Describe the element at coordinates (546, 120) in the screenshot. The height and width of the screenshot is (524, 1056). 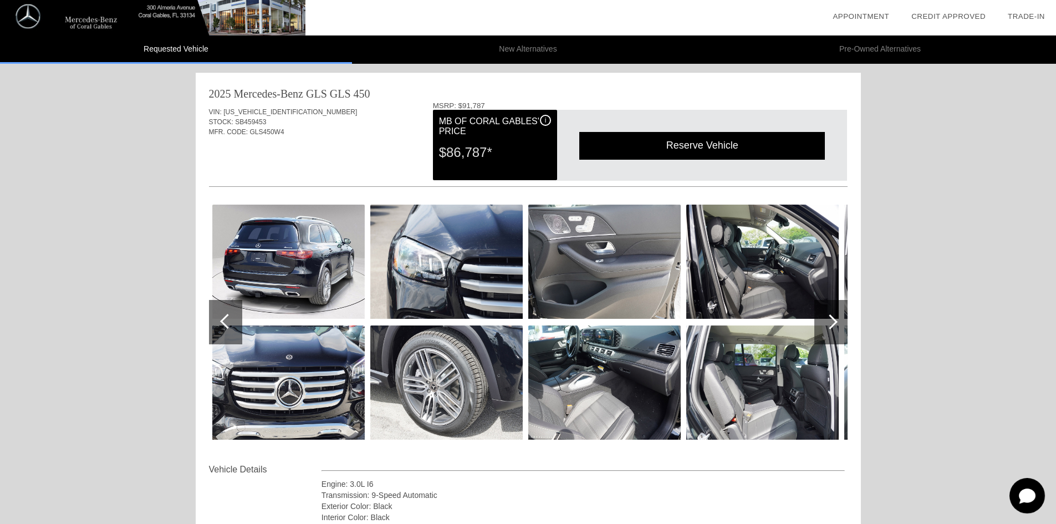
I see `span: i` at that location.